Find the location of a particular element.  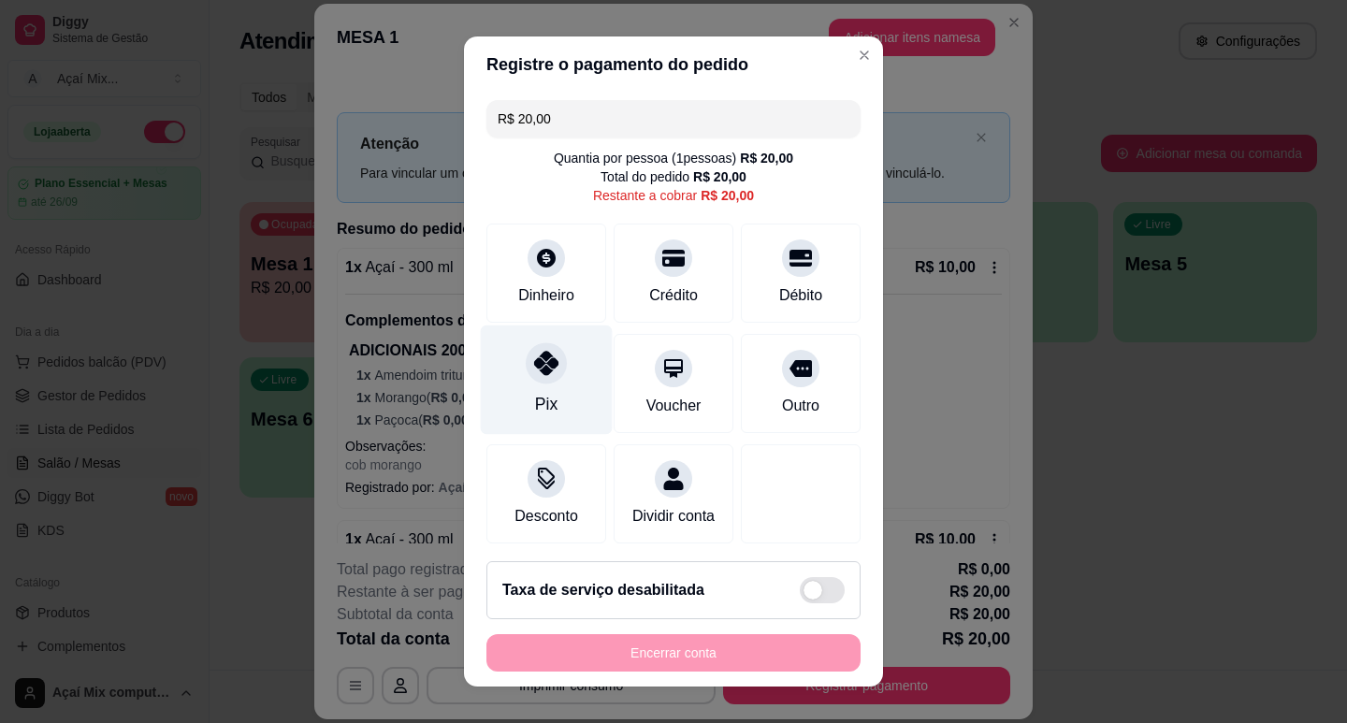

h2: Taxa de serviço desabilitada is located at coordinates (603, 590).